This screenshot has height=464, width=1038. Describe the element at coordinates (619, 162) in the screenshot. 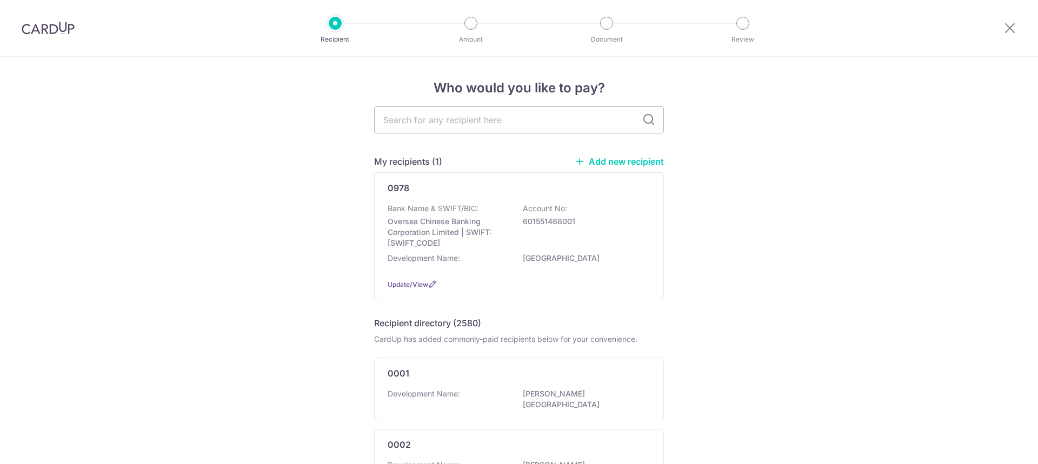

I see `a: Add new recipient` at that location.